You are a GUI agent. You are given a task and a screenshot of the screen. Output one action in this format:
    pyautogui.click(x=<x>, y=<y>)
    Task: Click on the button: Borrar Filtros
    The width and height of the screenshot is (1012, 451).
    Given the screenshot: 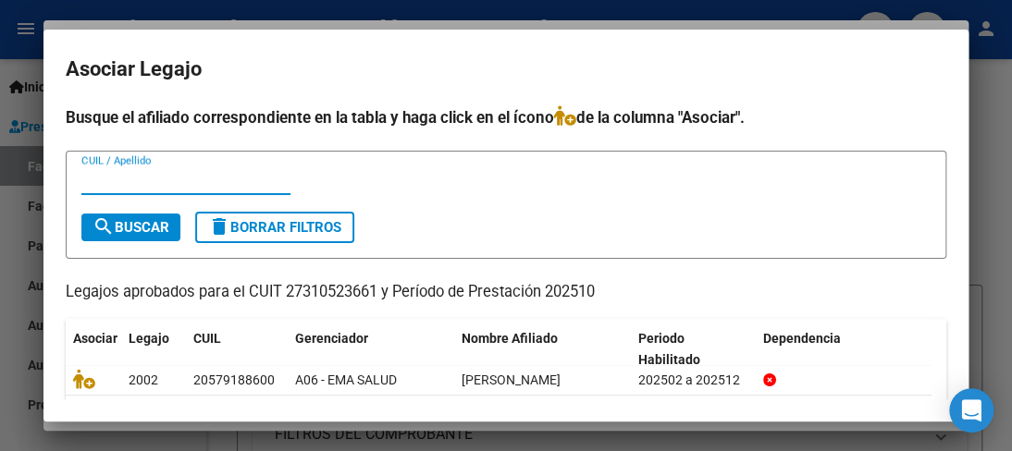 What is the action you would take?
    pyautogui.click(x=275, y=228)
    